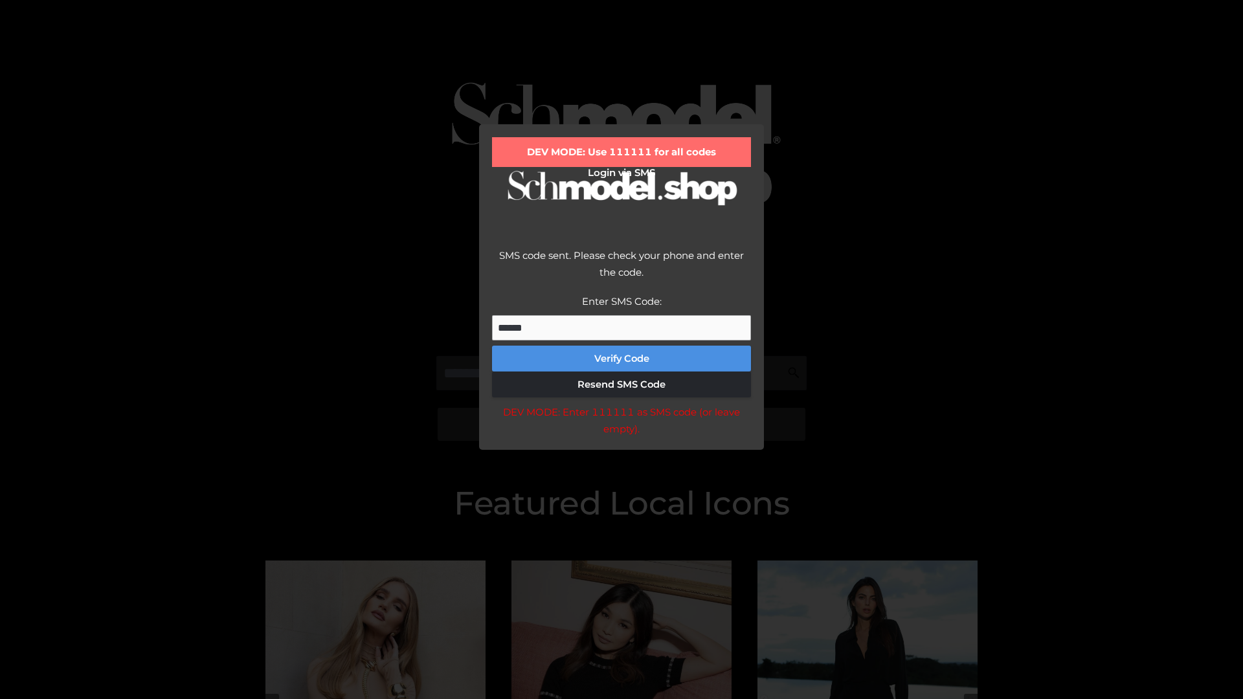 The width and height of the screenshot is (1243, 699). I want to click on label: Enter SMS Code:, so click(621, 301).